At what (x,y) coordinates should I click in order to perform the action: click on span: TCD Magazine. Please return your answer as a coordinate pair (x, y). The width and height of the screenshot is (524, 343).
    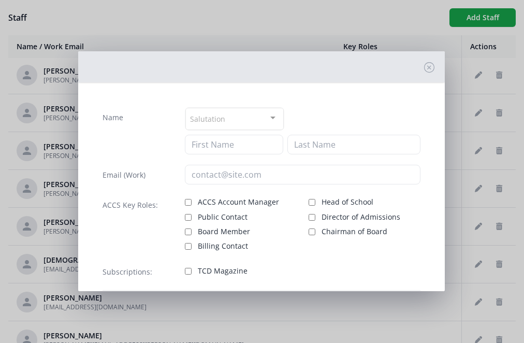
    Looking at the image, I should click on (223, 271).